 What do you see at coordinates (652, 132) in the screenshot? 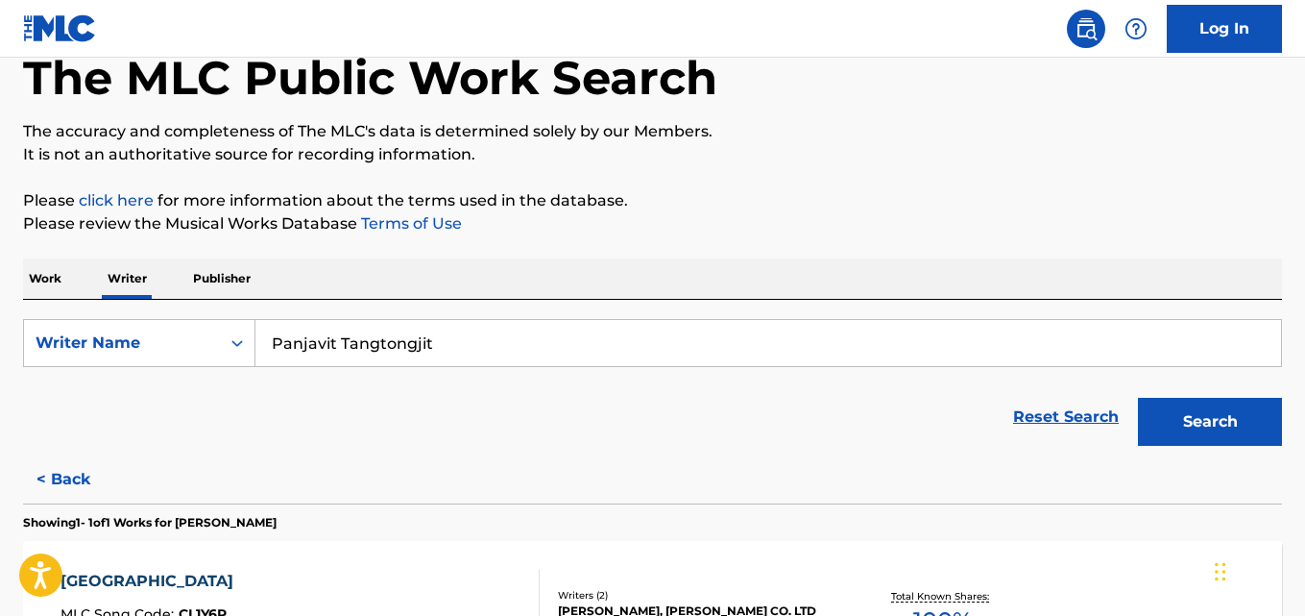
I see `p: The accuracy and completeness of The MLC's data is determined solely by our Members.` at bounding box center [652, 132].